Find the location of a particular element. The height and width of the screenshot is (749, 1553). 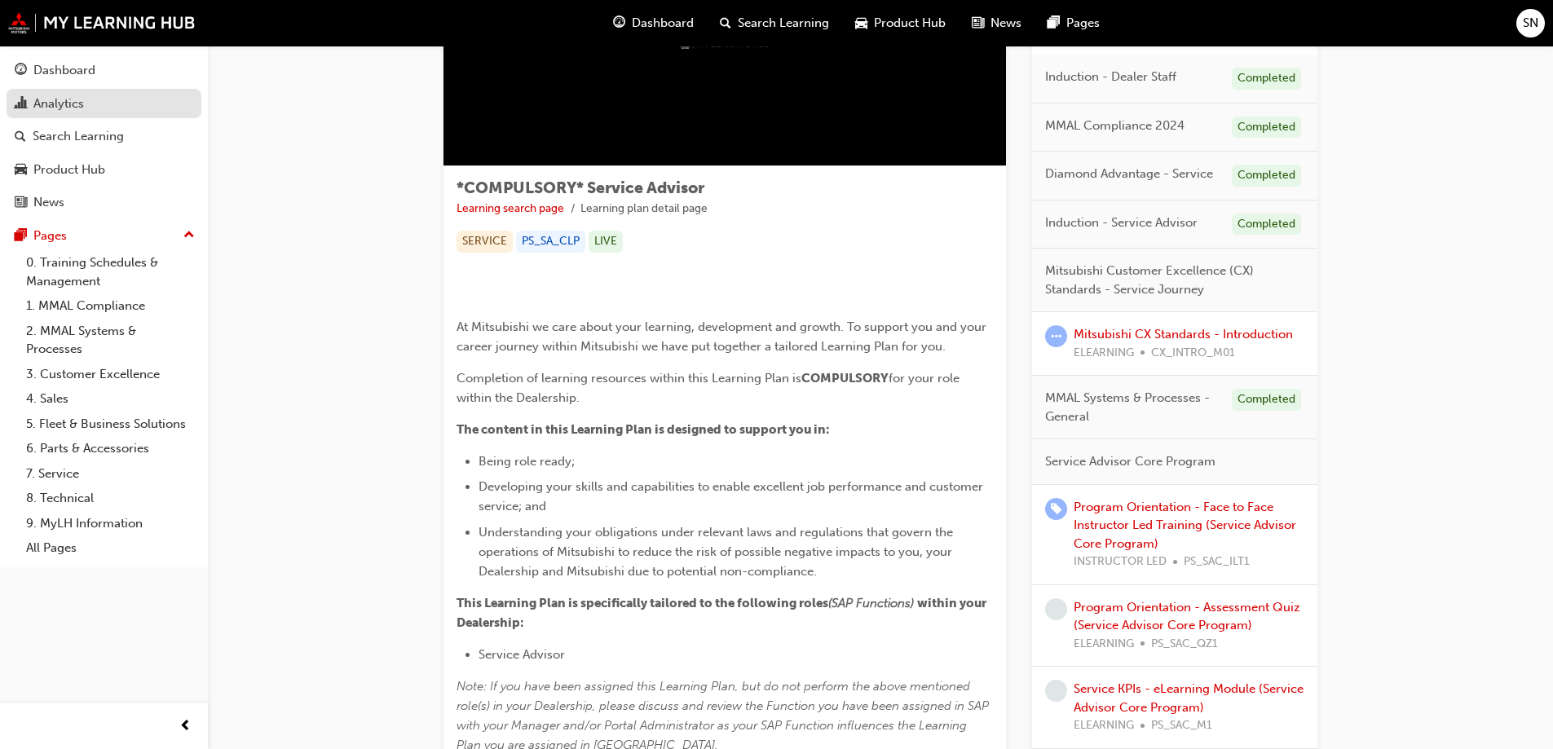

a: 6. Parts & Accessories is located at coordinates (110, 448).